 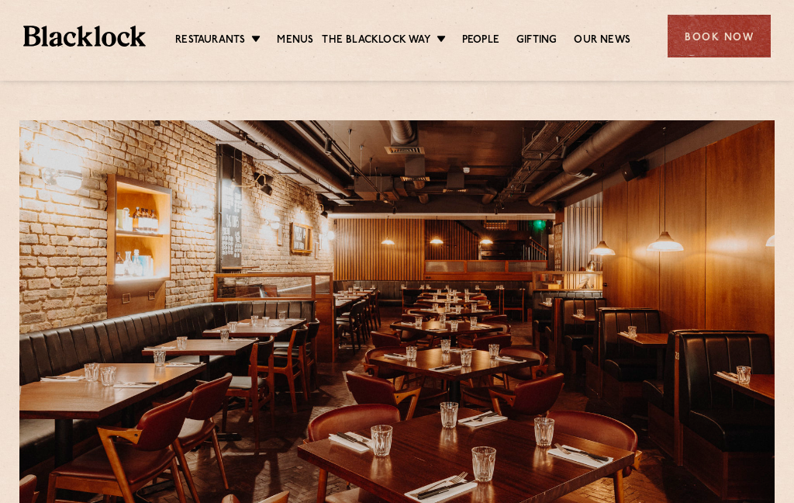 I want to click on a: People, so click(x=481, y=40).